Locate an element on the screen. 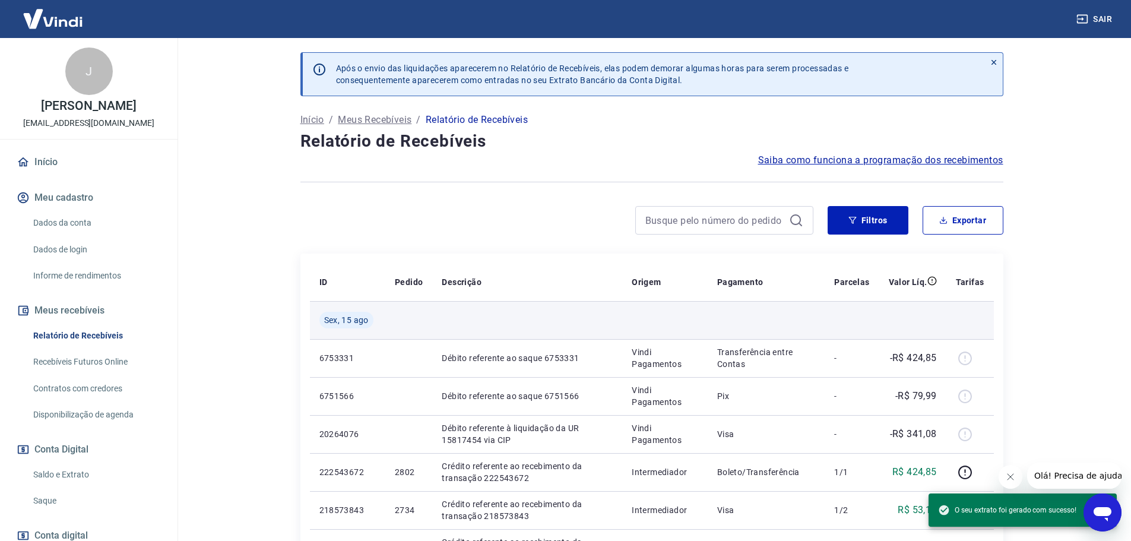  p: -R$ 424,85 is located at coordinates (913, 358).